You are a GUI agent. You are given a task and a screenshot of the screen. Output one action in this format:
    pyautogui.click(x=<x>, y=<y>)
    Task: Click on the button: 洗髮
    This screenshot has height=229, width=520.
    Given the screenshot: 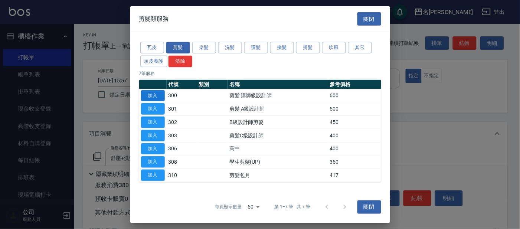 What is the action you would take?
    pyautogui.click(x=230, y=48)
    